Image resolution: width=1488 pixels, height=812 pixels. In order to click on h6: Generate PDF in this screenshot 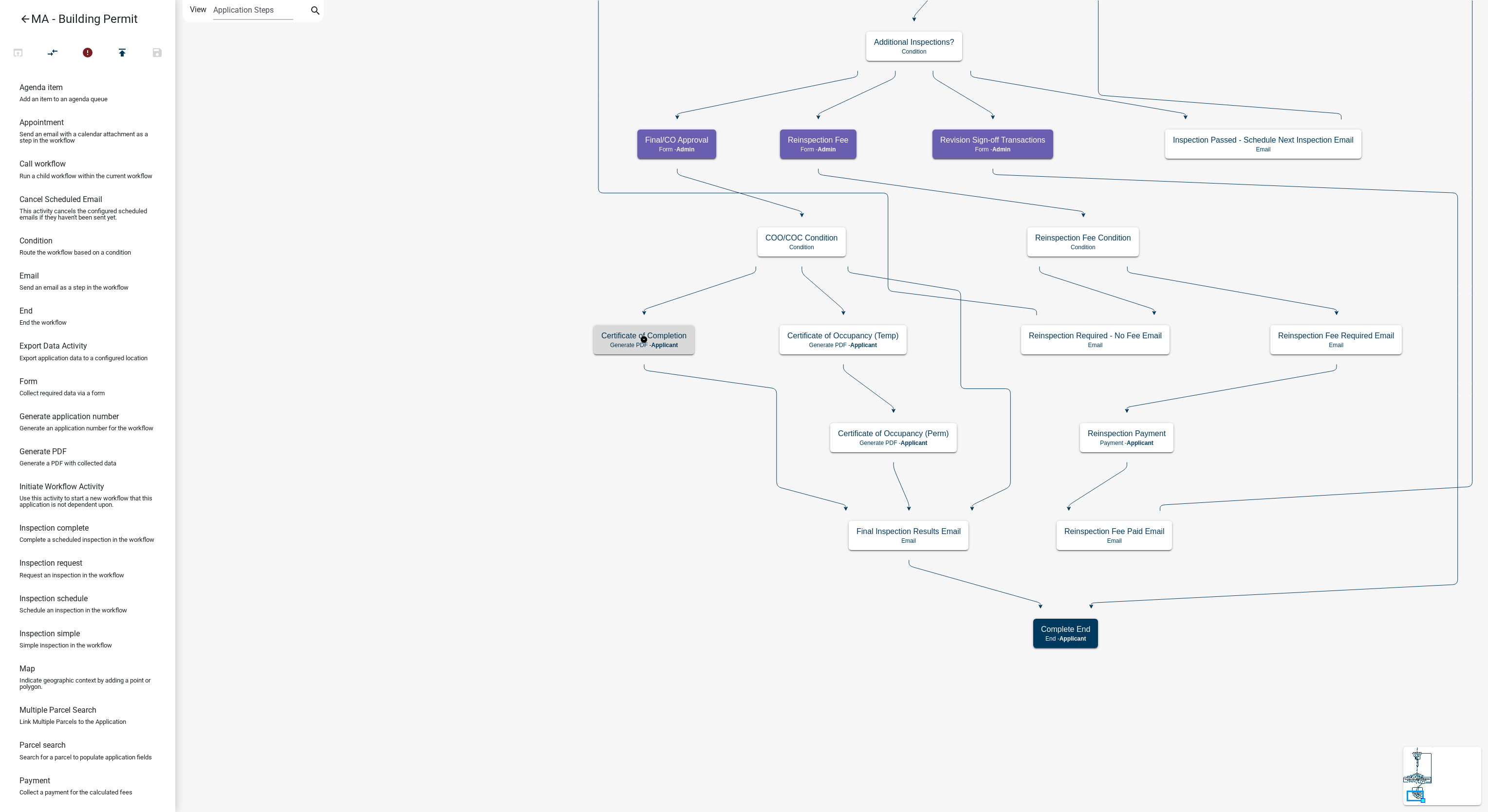, I will do `click(43, 451)`.